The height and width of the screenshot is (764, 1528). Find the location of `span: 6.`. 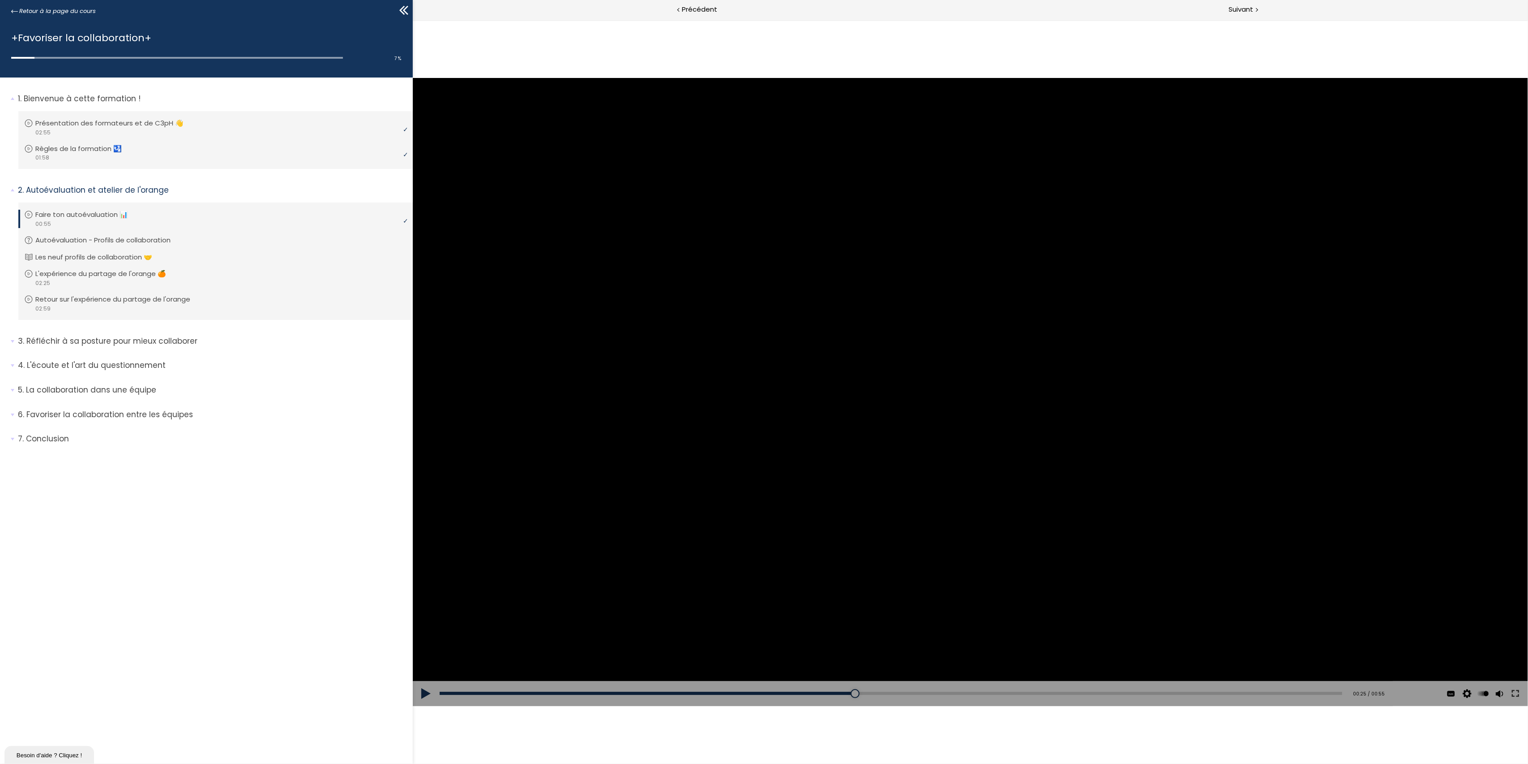

span: 6. is located at coordinates (21, 414).